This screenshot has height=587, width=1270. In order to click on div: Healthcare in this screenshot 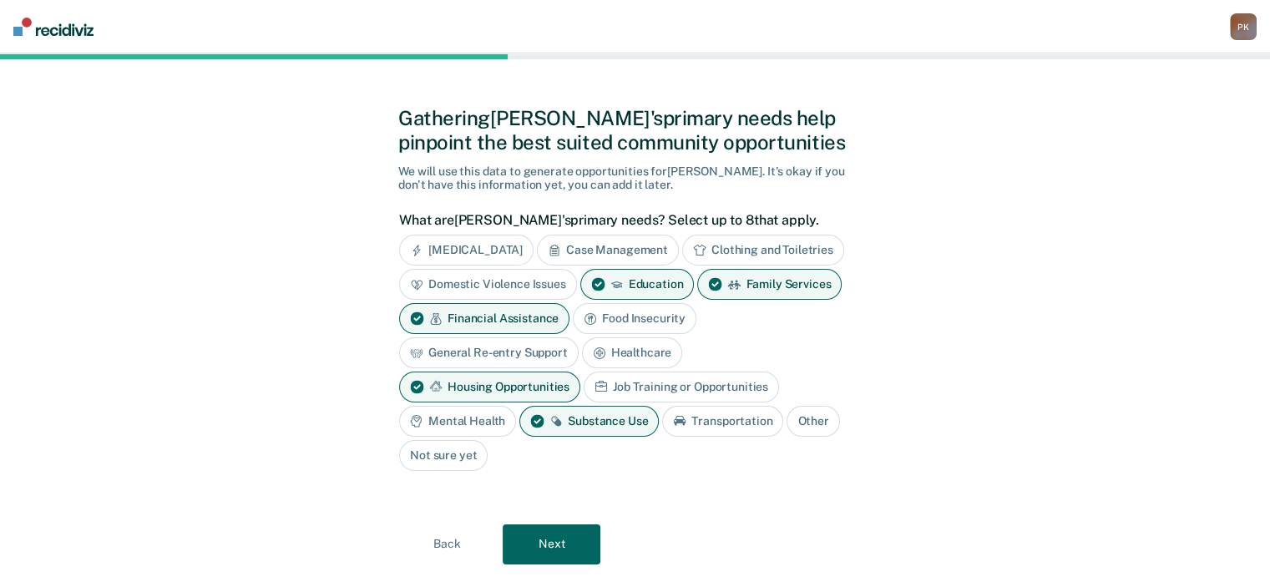, I will do `click(632, 352)`.